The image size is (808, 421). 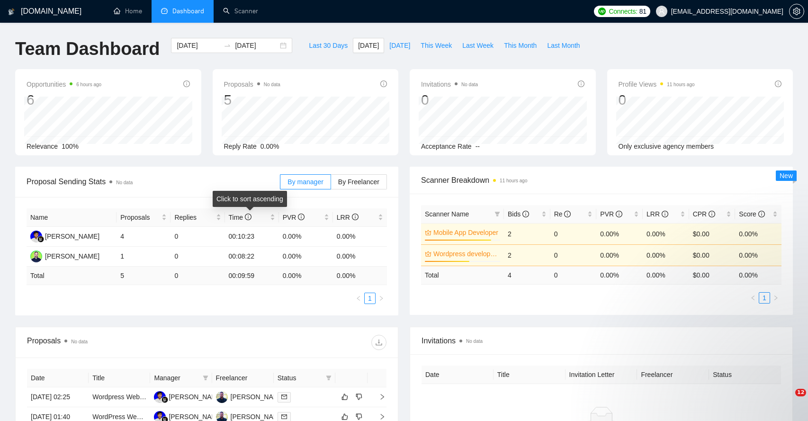 I want to click on span: By Freelancer, so click(x=359, y=182).